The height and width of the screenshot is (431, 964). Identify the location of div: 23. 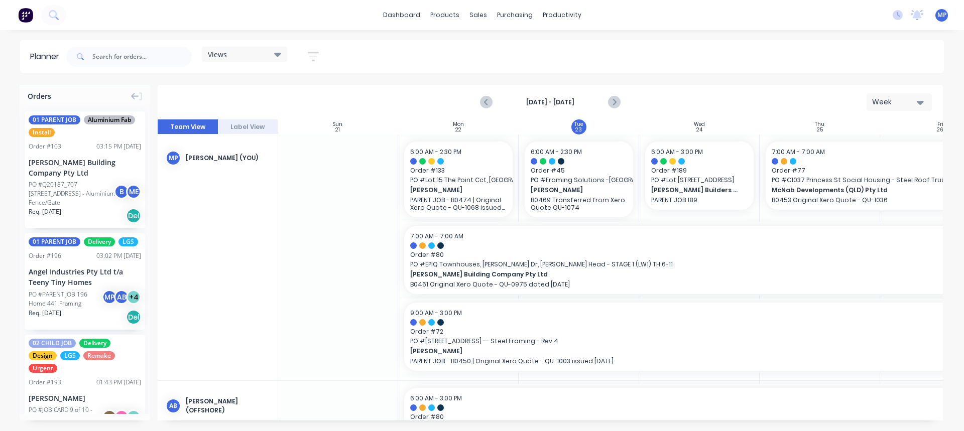
(578, 130).